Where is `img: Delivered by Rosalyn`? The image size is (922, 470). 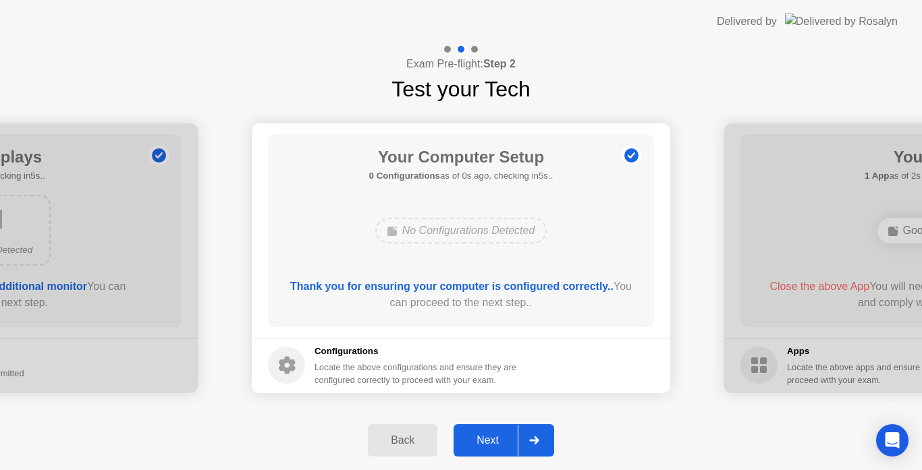 img: Delivered by Rosalyn is located at coordinates (841, 21).